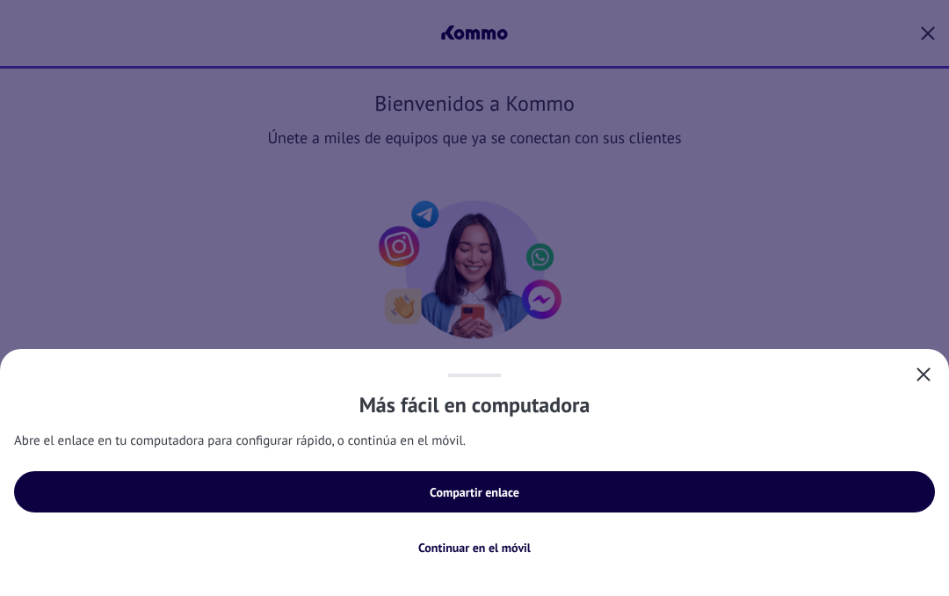  I want to click on span: Continuar en el móvil, so click(474, 547).